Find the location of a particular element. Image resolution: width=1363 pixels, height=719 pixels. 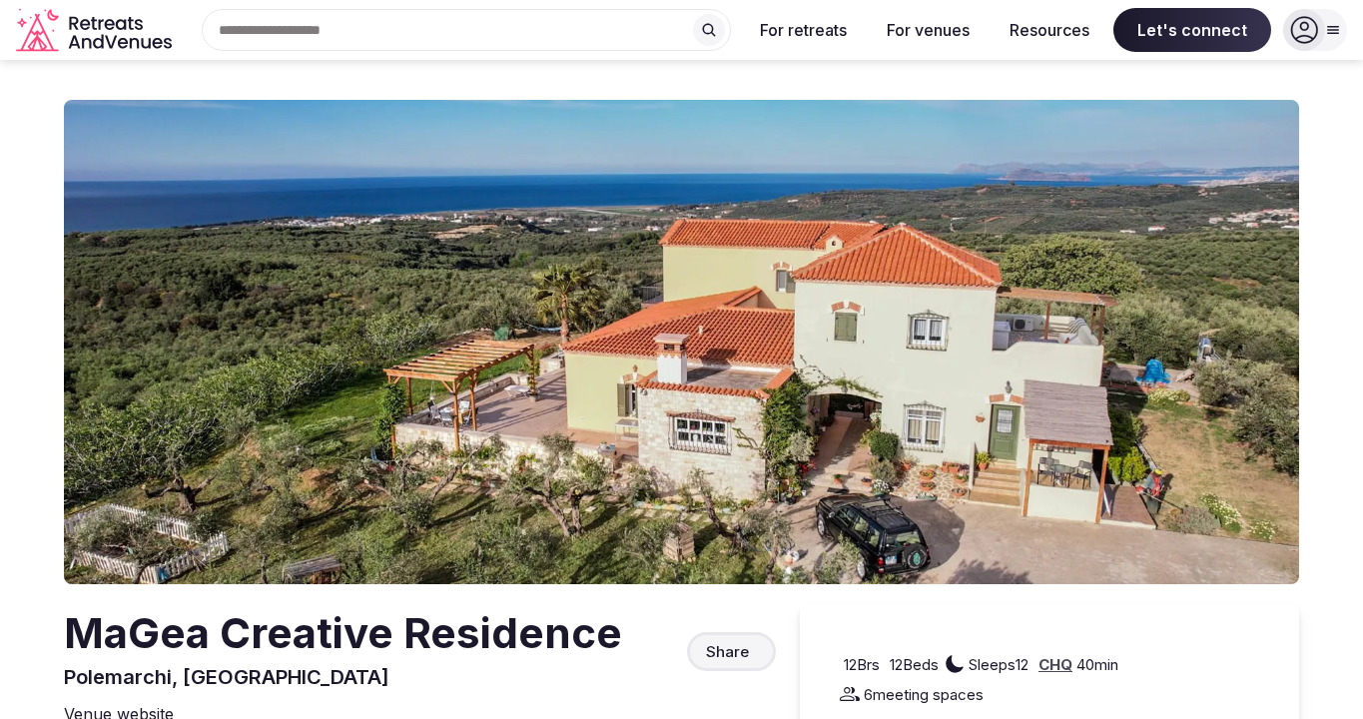

span: 40 min is located at coordinates (1097, 664).